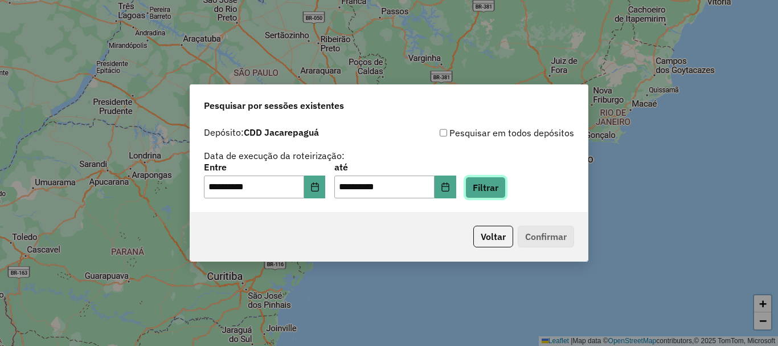  I want to click on strong: CDD Jacarepaguá, so click(281, 132).